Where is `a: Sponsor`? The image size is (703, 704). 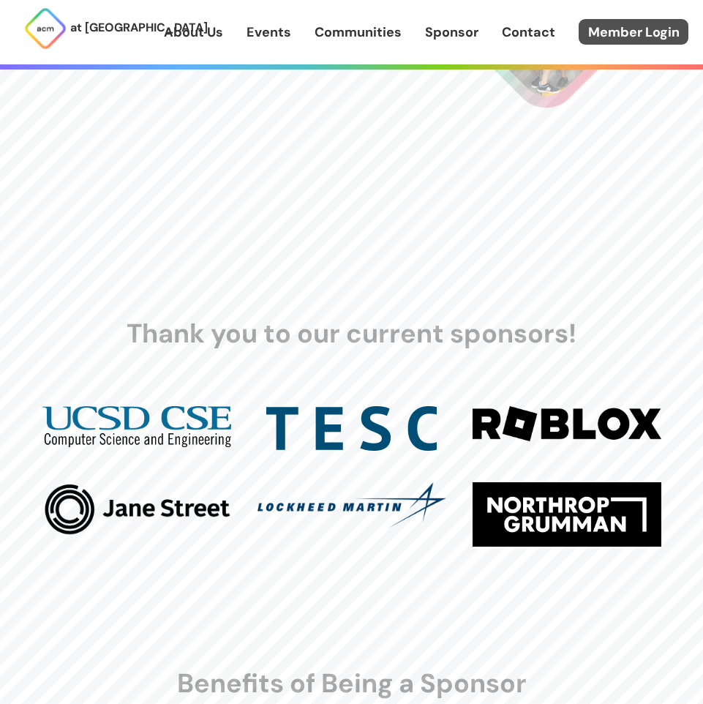
a: Sponsor is located at coordinates (452, 32).